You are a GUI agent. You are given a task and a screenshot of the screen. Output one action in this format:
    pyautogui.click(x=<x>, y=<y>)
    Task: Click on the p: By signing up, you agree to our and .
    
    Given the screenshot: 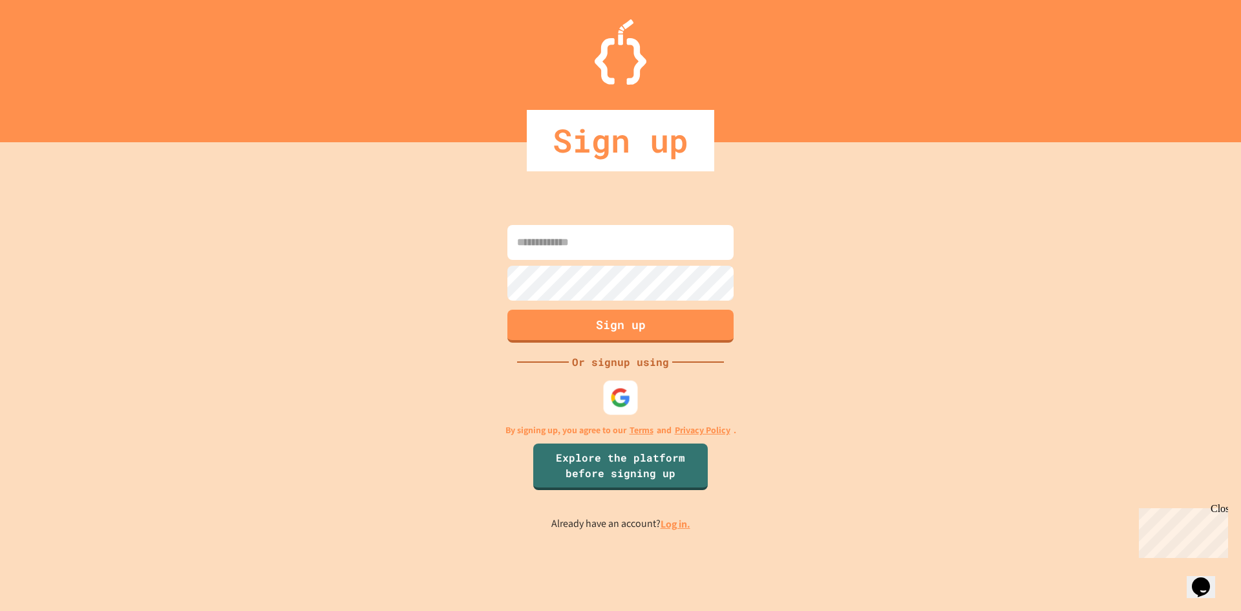 What is the action you would take?
    pyautogui.click(x=620, y=430)
    